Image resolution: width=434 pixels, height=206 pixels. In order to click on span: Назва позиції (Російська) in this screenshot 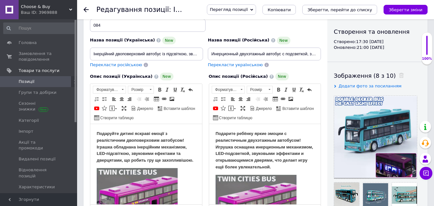, I will do `click(239, 40)`.